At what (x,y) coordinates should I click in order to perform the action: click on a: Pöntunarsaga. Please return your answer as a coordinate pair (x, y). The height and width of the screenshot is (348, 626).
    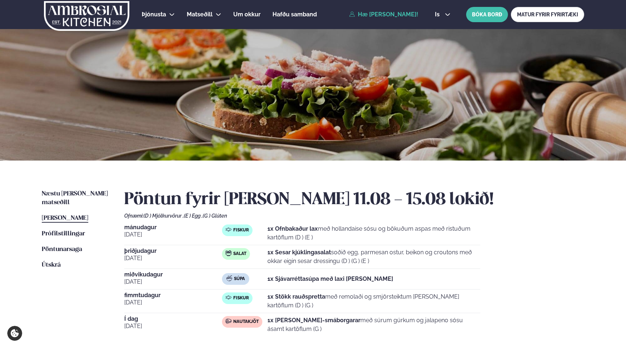
    Looking at the image, I should click on (62, 249).